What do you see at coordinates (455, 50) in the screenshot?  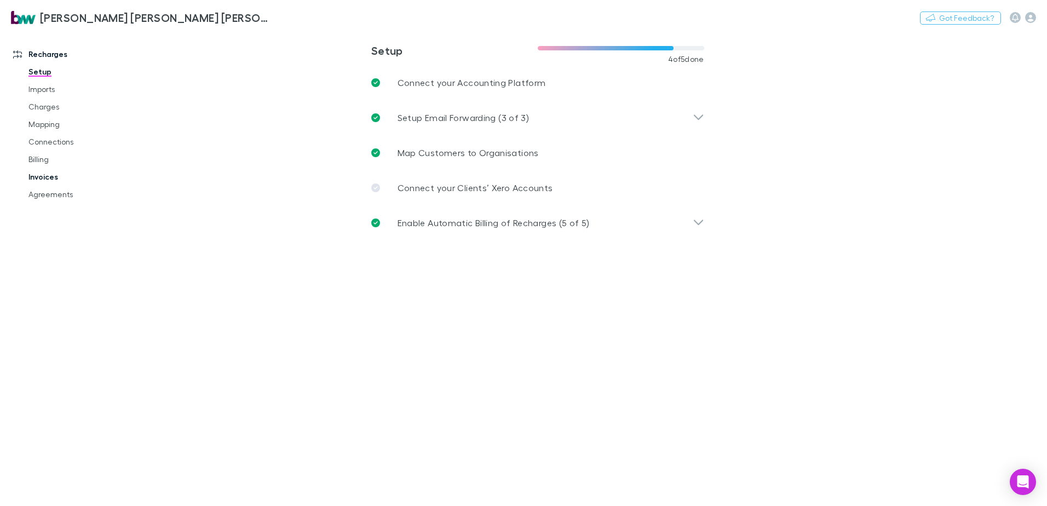 I see `h3: Setup` at bounding box center [455, 50].